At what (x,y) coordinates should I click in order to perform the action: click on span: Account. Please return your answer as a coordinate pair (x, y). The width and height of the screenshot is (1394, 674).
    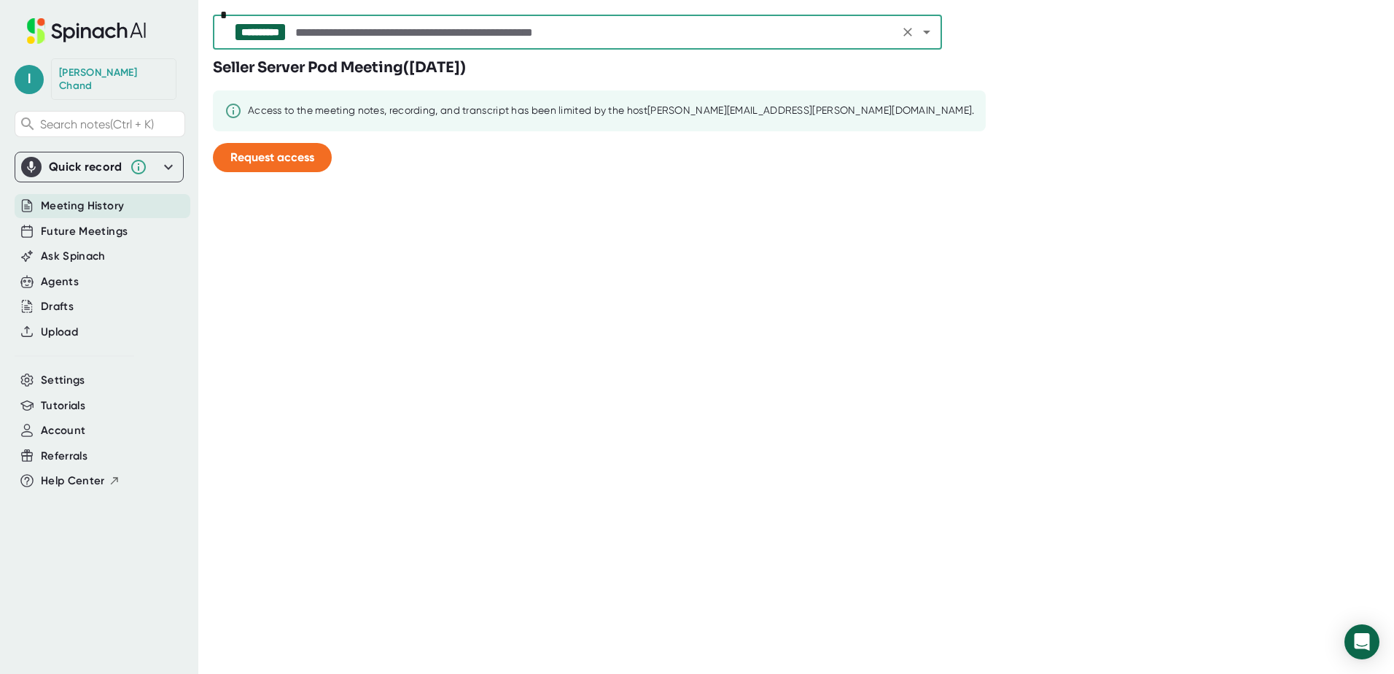
    Looking at the image, I should click on (63, 430).